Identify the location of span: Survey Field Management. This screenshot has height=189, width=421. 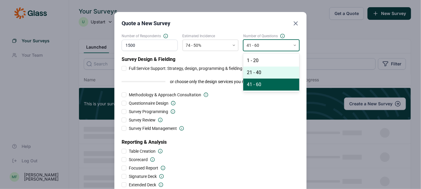
(153, 128).